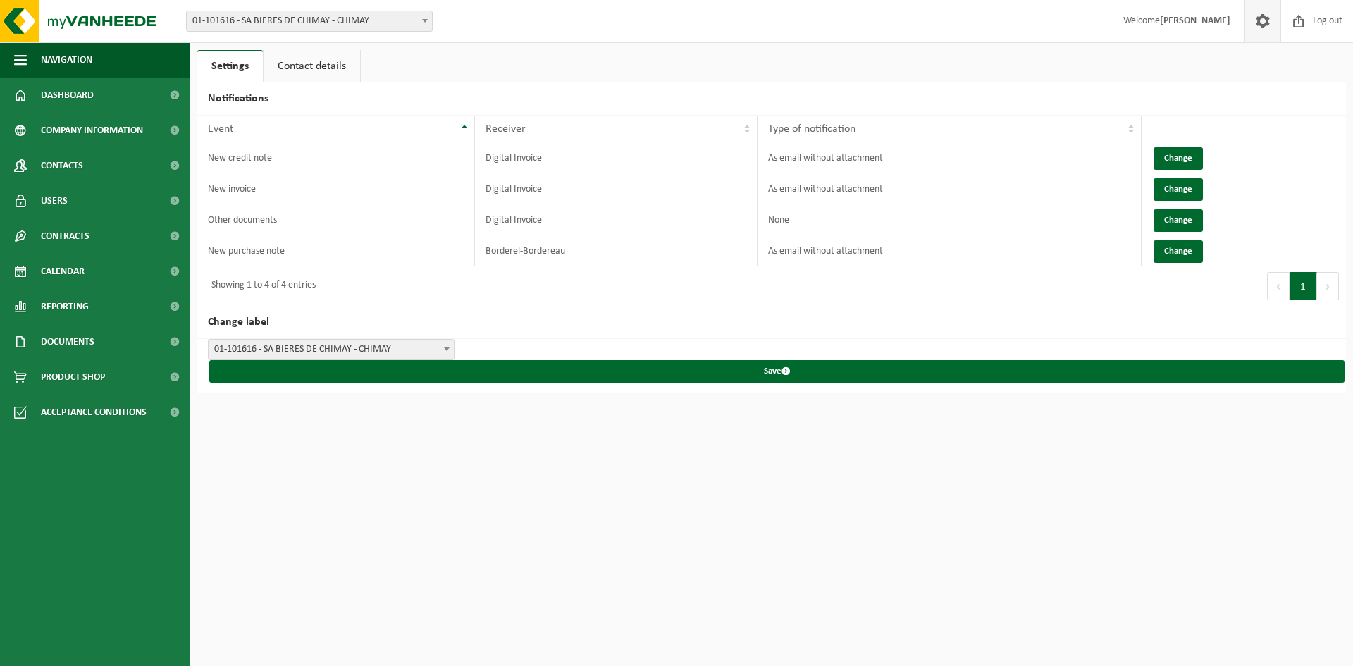 This screenshot has height=666, width=1353. What do you see at coordinates (1327, 286) in the screenshot?
I see `button: Next` at bounding box center [1327, 286].